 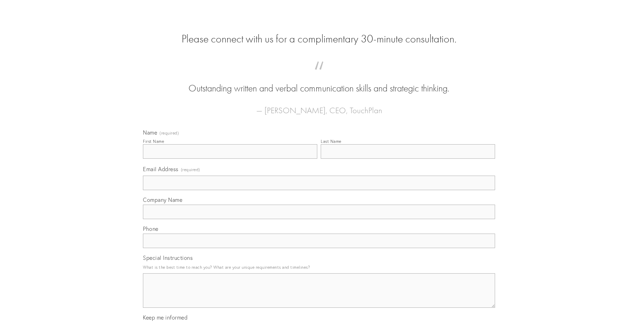 What do you see at coordinates (165, 318) in the screenshot?
I see `span: Keep me informed` at bounding box center [165, 318].